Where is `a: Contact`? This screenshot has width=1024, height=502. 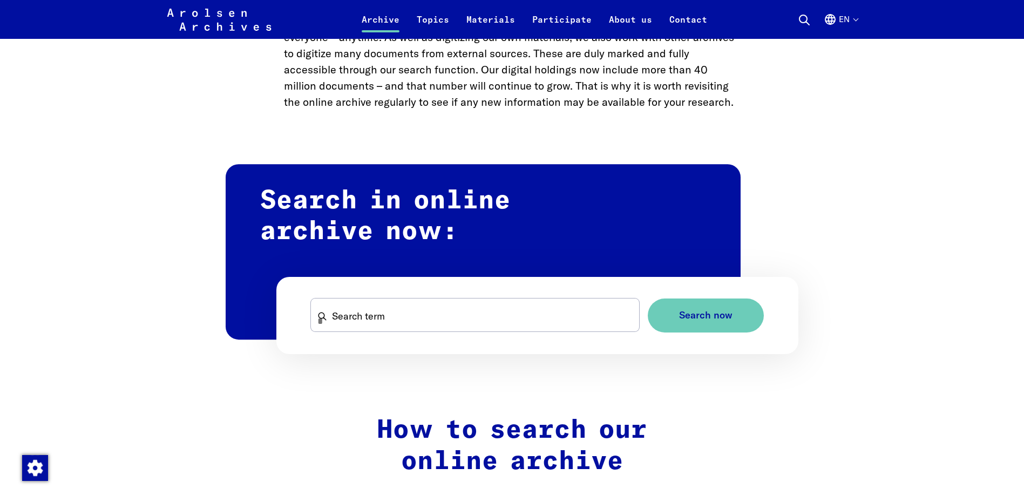
a: Contact is located at coordinates (688, 26).